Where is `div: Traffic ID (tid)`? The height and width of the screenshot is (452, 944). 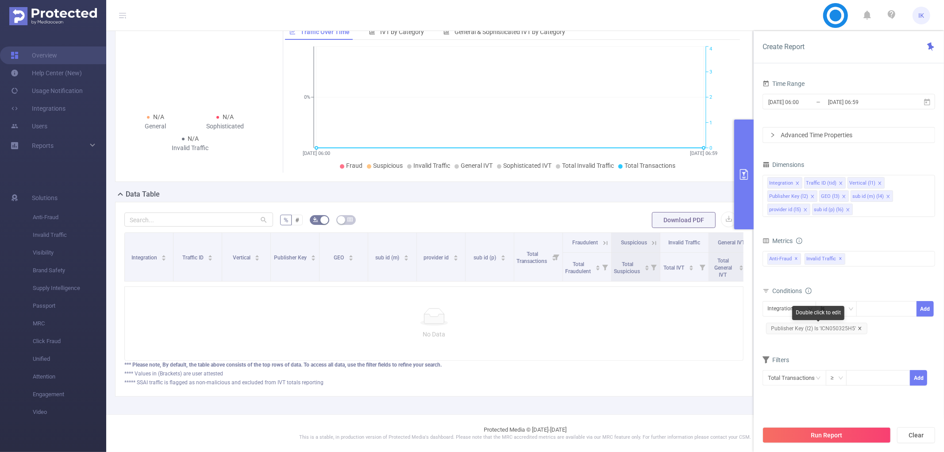 div: Traffic ID (tid) is located at coordinates (821, 183).